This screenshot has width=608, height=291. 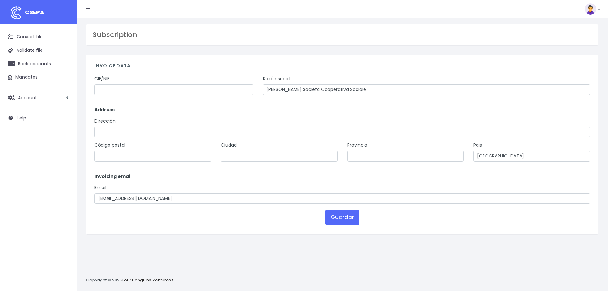 What do you see at coordinates (104, 109) in the screenshot?
I see `strong: Address` at bounding box center [104, 109].